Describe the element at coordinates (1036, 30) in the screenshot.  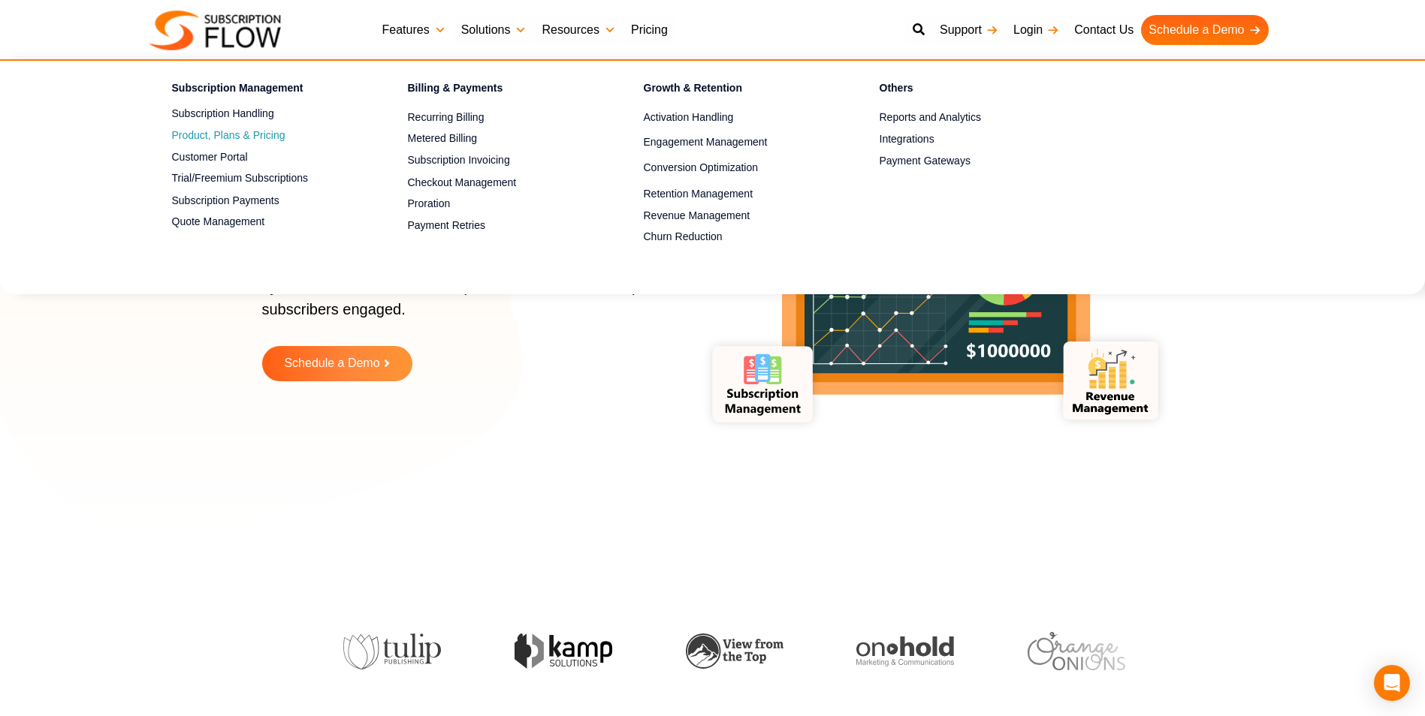
I see `a: Login` at that location.